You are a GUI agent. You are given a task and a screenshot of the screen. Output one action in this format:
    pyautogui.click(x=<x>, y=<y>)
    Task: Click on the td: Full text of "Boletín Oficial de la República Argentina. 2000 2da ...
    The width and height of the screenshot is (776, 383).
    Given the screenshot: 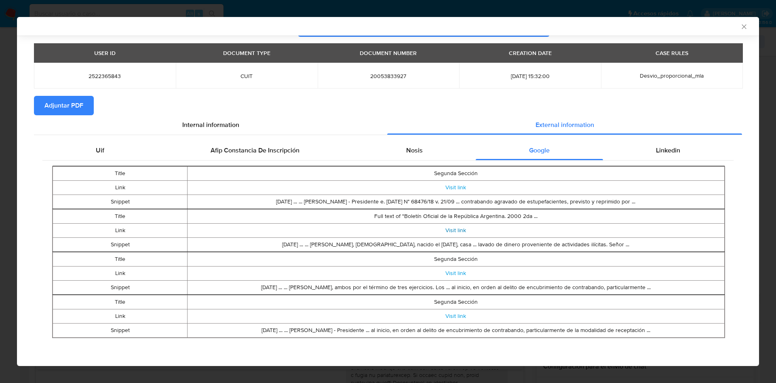 What is the action you would take?
    pyautogui.click(x=455, y=216)
    